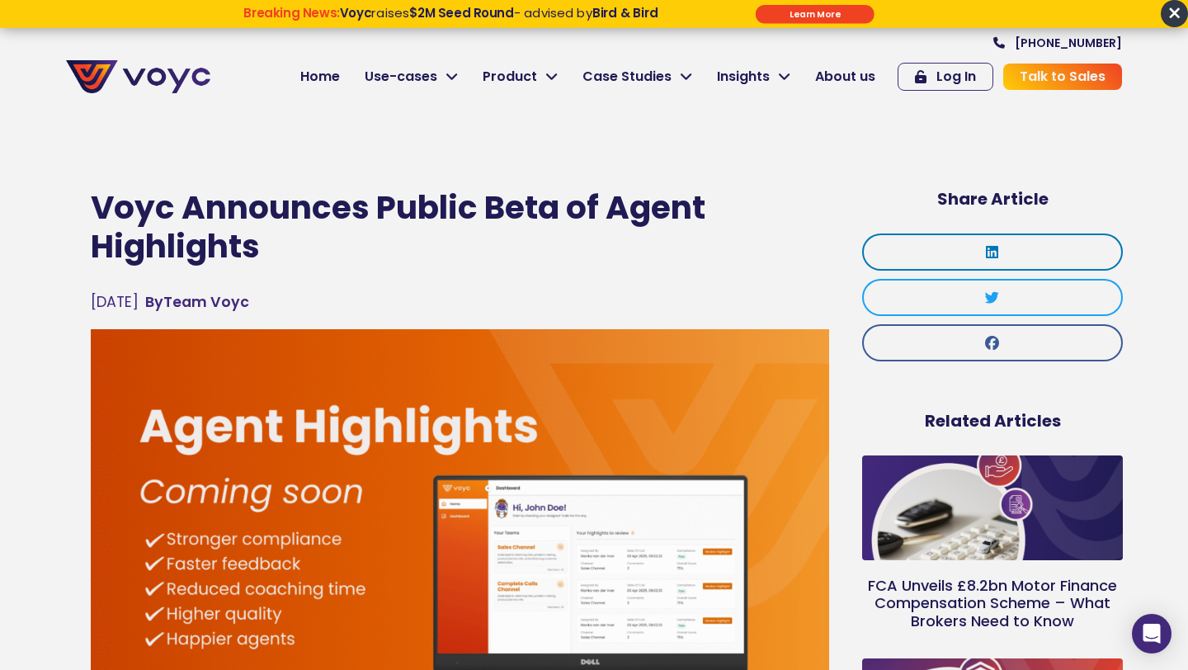 The width and height of the screenshot is (1188, 670). I want to click on h1: Voyc Announces Public Beta of Agent Highlights, so click(460, 228).